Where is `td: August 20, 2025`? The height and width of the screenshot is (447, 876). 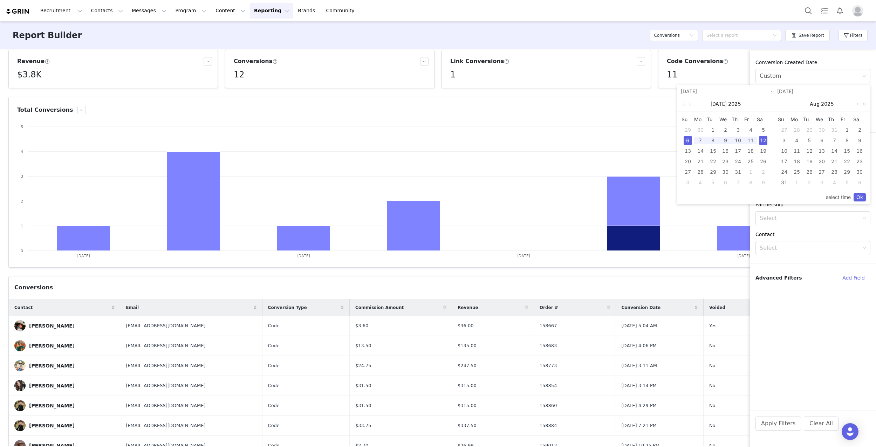
td: August 20, 2025 is located at coordinates (822, 162).